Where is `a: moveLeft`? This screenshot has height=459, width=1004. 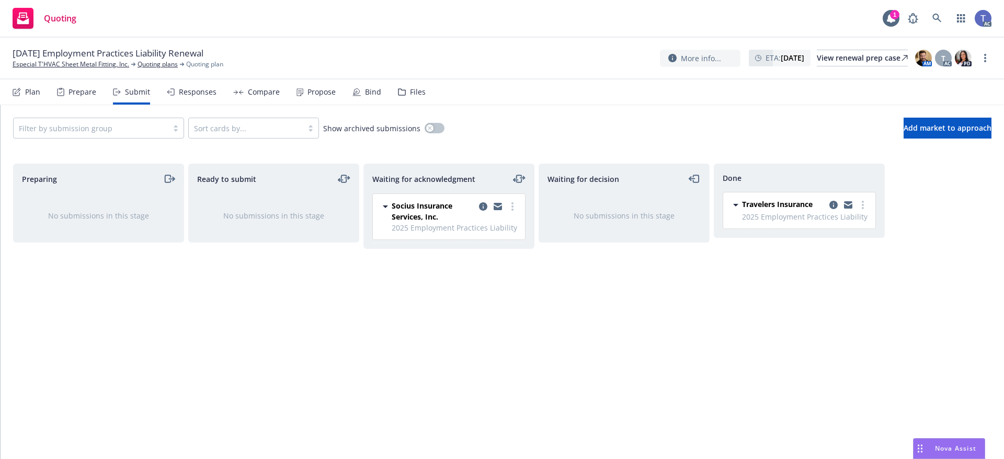 a: moveLeft is located at coordinates (694, 179).